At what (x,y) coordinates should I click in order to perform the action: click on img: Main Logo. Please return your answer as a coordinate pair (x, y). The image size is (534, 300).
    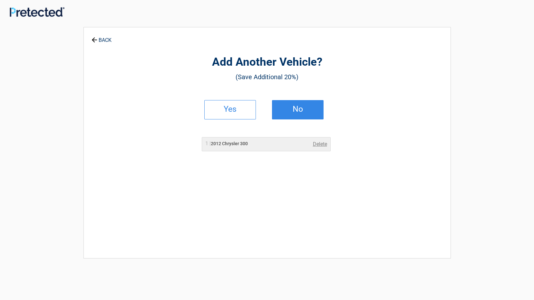
    Looking at the image, I should click on (37, 12).